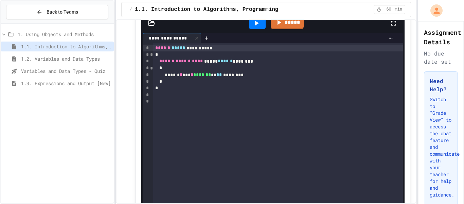 The height and width of the screenshot is (204, 464). I want to click on p: Switch to "Grade View" to access the chat feature and communicate with your teacher for help and ..., so click(441, 147).